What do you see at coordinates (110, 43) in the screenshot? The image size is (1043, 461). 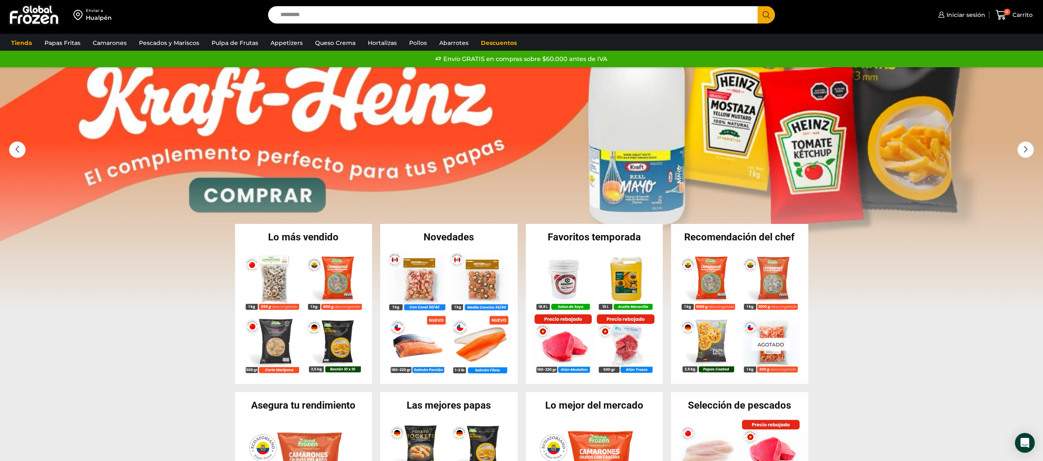 I see `a: Camarones` at bounding box center [110, 43].